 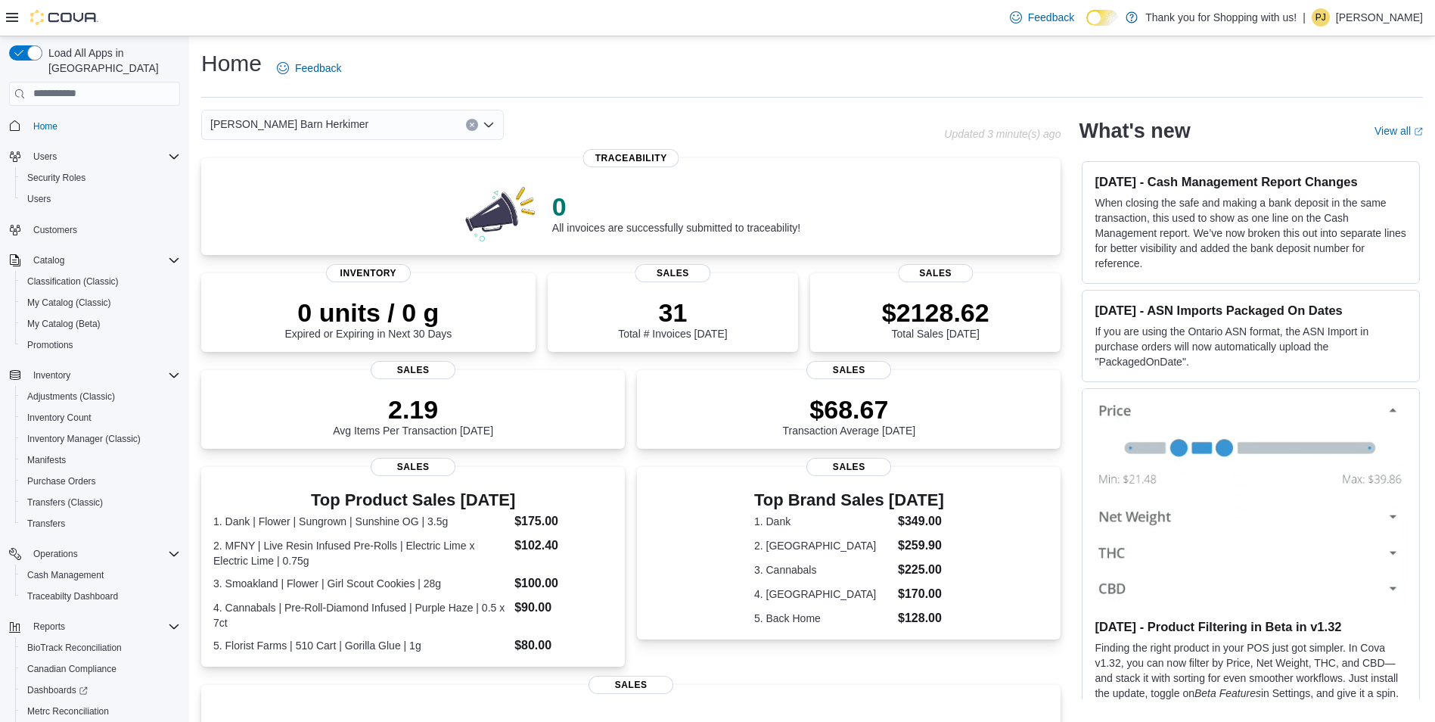 What do you see at coordinates (95, 229) in the screenshot?
I see `button: Customers` at bounding box center [95, 229].